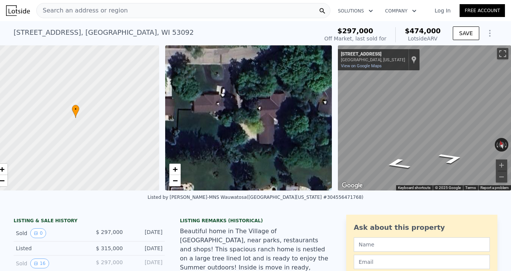 The width and height of the screenshot is (511, 271). Describe the element at coordinates (355, 11) in the screenshot. I see `button: Solutions` at that location.